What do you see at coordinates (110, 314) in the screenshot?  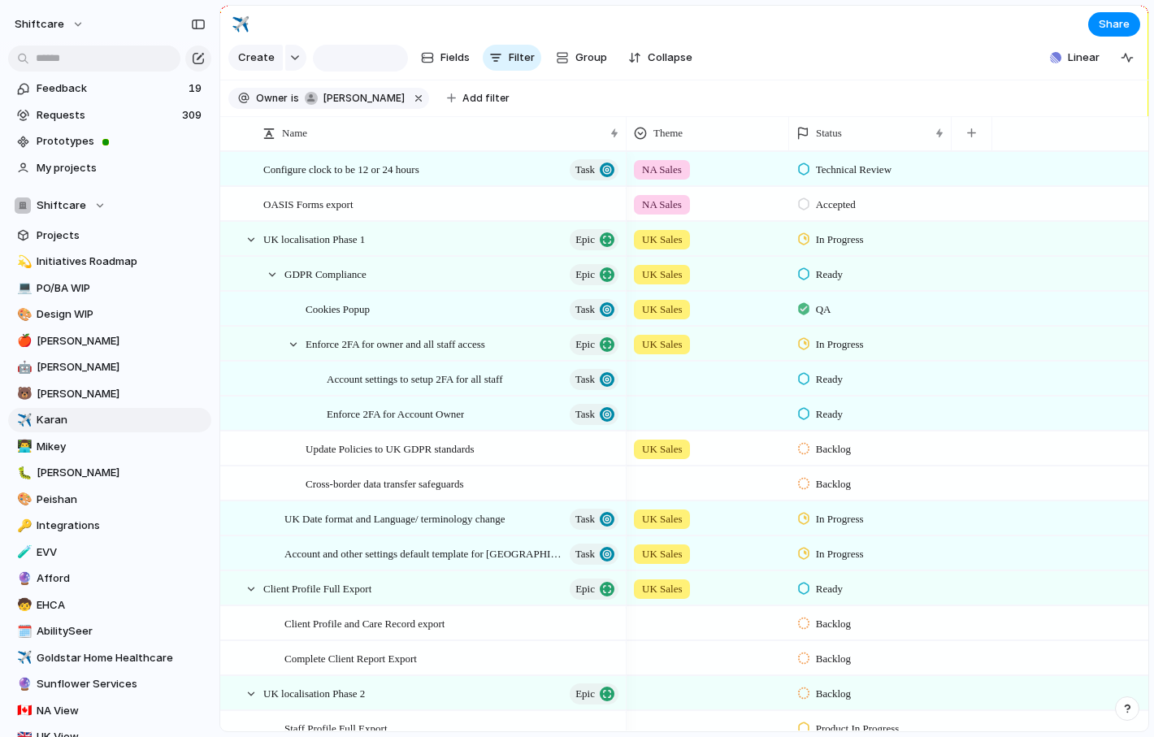 I see `a: 🎨Design WIP` at bounding box center [110, 314].